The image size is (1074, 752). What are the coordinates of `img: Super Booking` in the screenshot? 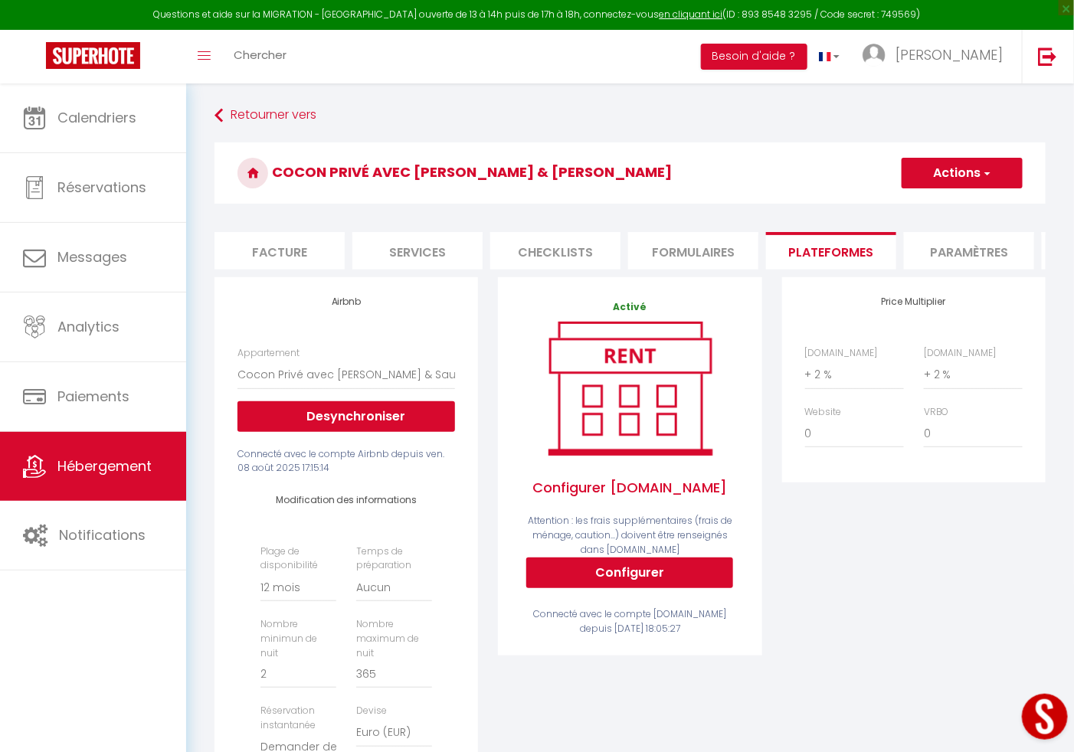 It's located at (93, 55).